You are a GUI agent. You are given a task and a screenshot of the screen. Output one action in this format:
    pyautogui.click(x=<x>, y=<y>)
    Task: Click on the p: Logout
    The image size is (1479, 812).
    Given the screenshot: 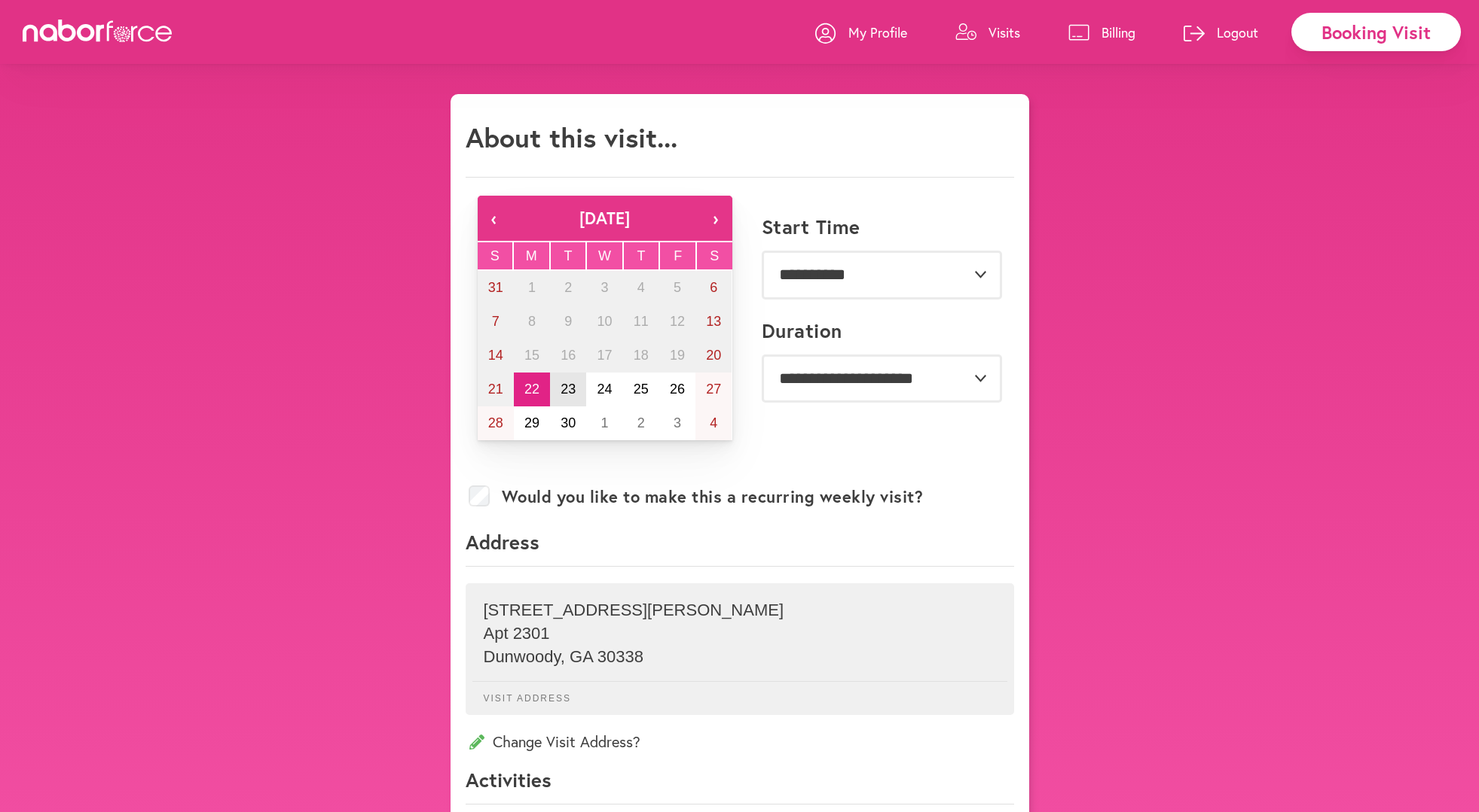 What is the action you would take?
    pyautogui.click(x=1237, y=33)
    